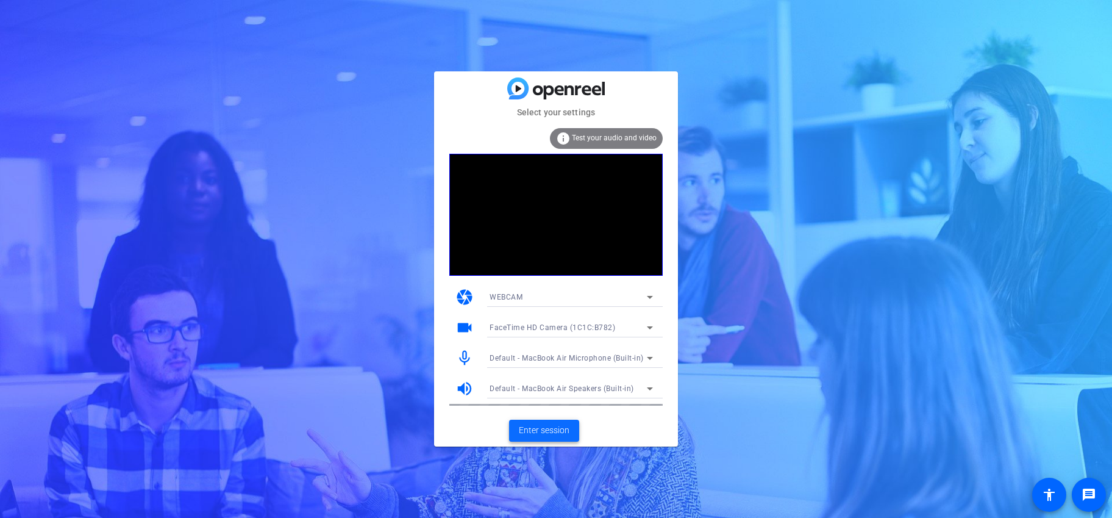 The width and height of the screenshot is (1112, 518). What do you see at coordinates (465, 358) in the screenshot?
I see `mat-icon: mic_none` at bounding box center [465, 358].